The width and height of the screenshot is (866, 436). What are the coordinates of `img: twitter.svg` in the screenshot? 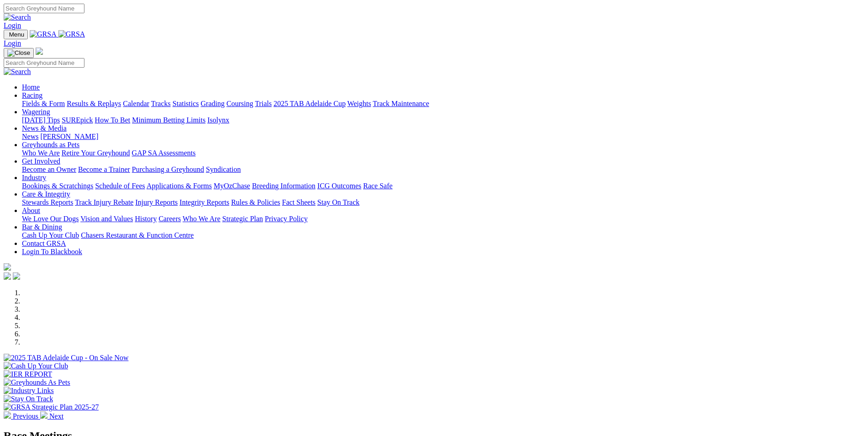 It's located at (16, 276).